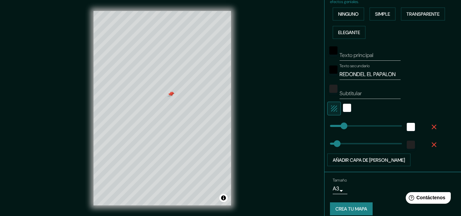 The height and width of the screenshot is (216, 461). What do you see at coordinates (383, 14) in the screenshot?
I see `font: Simple` at bounding box center [383, 14].